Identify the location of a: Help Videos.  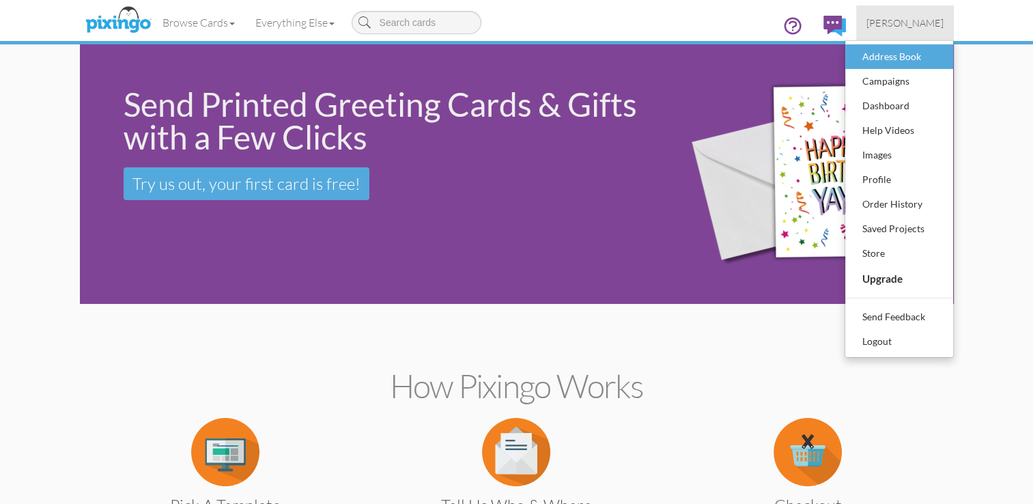
(899, 130).